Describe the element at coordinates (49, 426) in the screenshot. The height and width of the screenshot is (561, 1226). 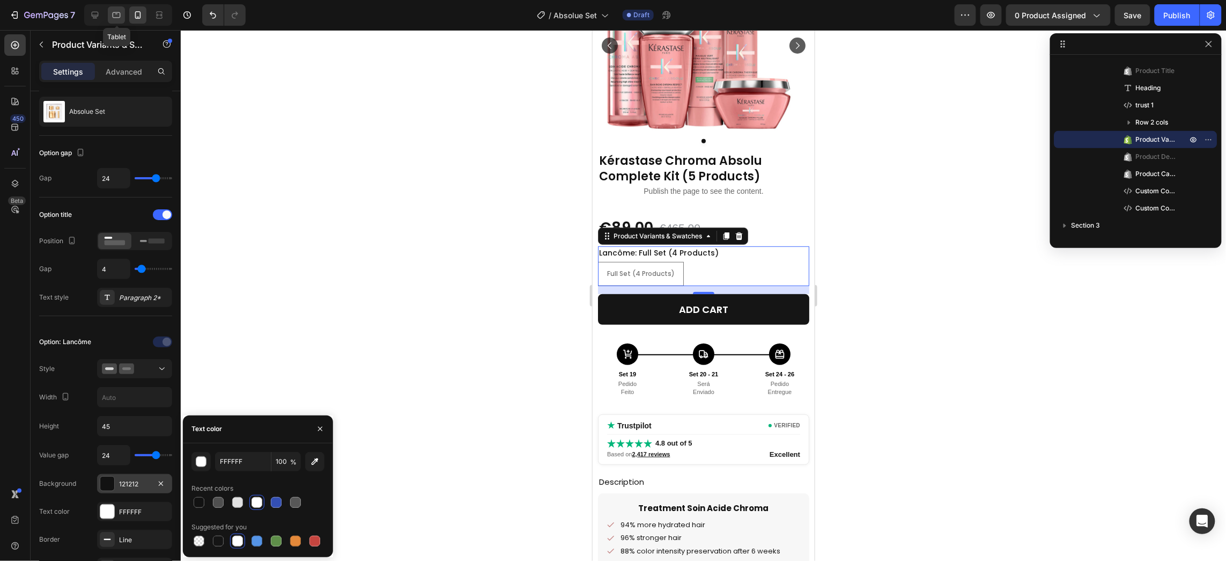
I see `div: Height` at that location.